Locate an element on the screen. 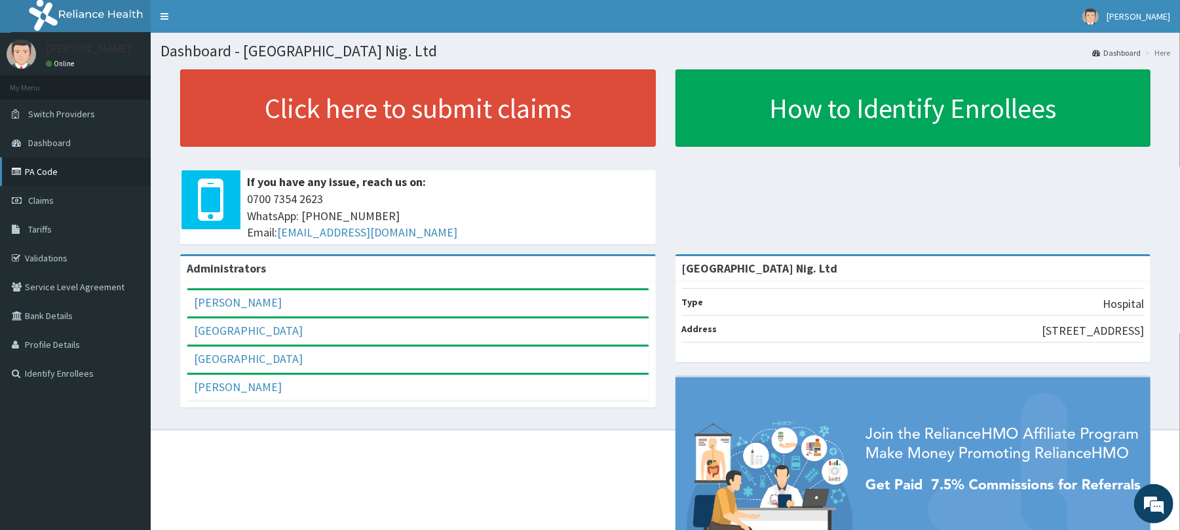 The width and height of the screenshot is (1180, 530). a: Click here to submit claims is located at coordinates (418, 108).